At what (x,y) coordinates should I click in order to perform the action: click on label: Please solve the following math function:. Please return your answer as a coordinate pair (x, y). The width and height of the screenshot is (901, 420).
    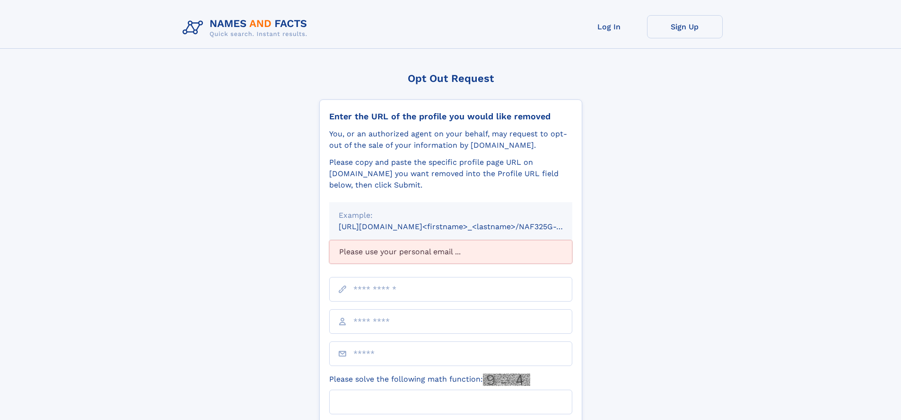
    Looking at the image, I should click on (430, 379).